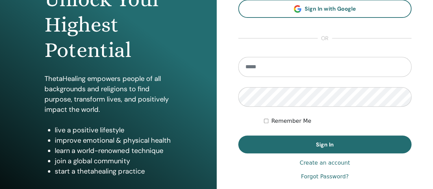 Image resolution: width=433 pixels, height=189 pixels. What do you see at coordinates (325, 176) in the screenshot?
I see `a: Forgot Password?` at bounding box center [325, 176].